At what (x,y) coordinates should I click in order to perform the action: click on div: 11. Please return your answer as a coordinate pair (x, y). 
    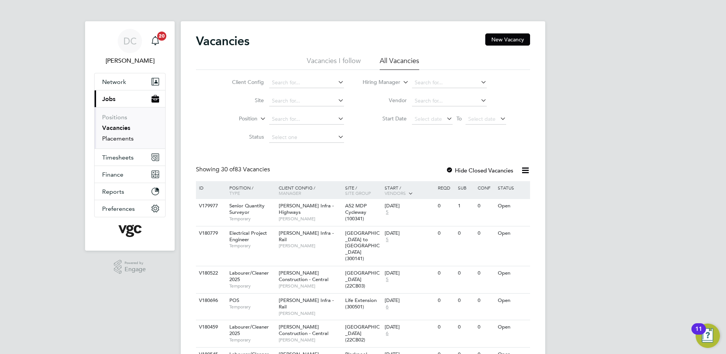
    Looking at the image, I should click on (699, 334).